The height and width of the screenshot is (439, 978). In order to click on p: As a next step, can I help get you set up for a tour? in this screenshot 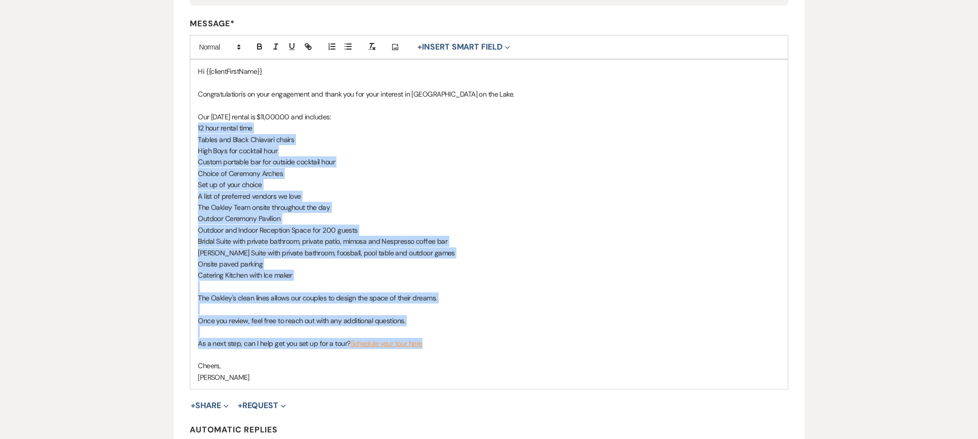, I will do `click(489, 344)`.